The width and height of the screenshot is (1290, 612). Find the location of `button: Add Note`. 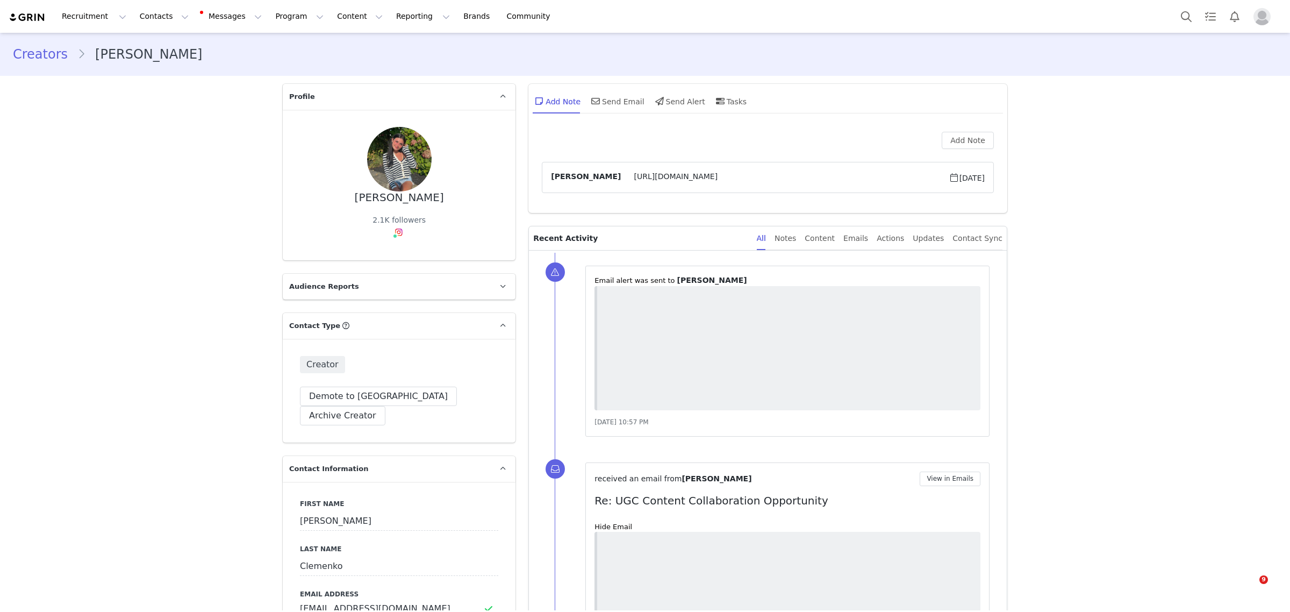

button: Add Note is located at coordinates (968, 140).